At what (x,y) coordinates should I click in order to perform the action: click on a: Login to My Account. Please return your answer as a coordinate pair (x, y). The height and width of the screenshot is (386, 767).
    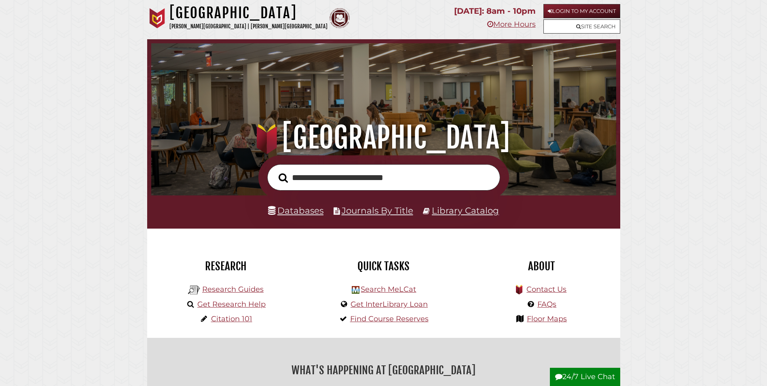
    Looking at the image, I should click on (582, 11).